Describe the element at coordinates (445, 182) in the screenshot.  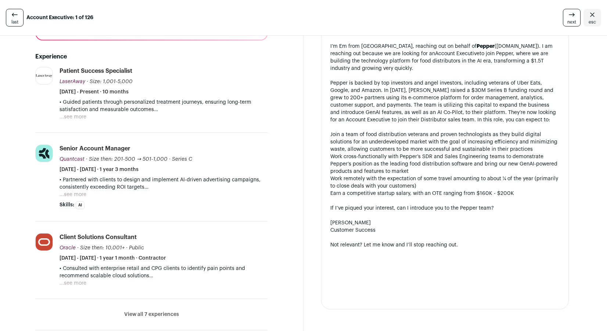
I see `li: Work remotely with the expectation of some travel amounting to about ¼ of the year (primarily to ...` at that location.